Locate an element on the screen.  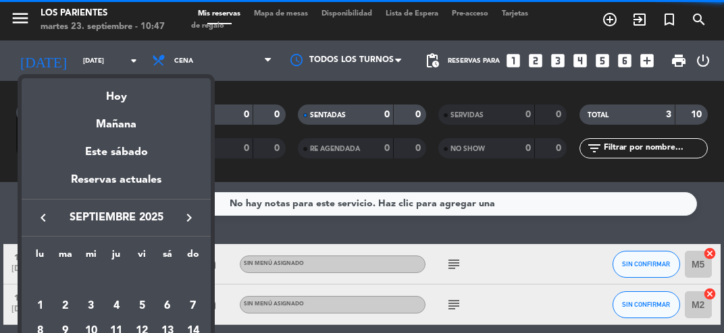
th: jueves is located at coordinates (117, 257).